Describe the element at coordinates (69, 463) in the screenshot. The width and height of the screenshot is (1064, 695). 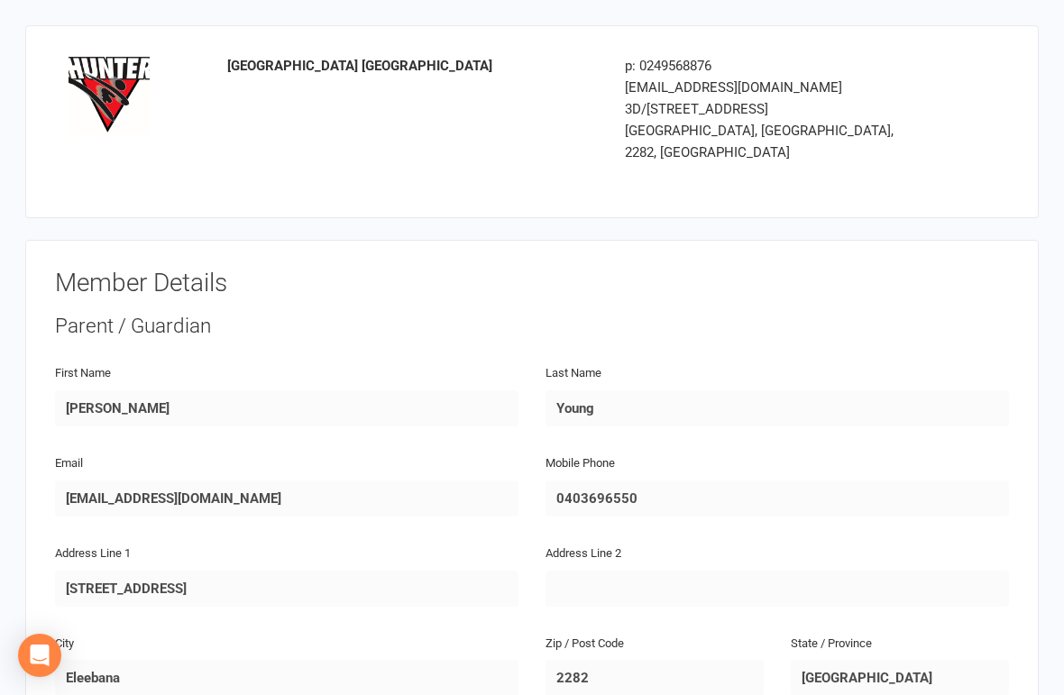
I see `label: Email` at that location.